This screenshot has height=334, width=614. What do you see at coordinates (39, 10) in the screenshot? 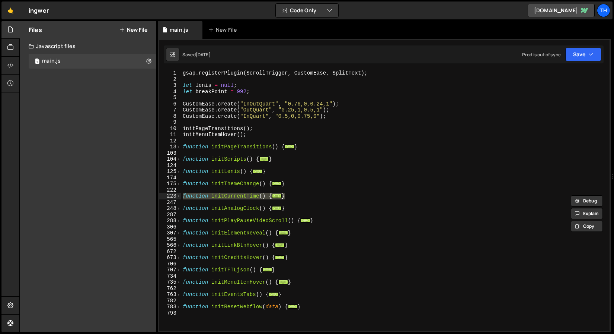
I see `div: ingwer` at bounding box center [39, 10].